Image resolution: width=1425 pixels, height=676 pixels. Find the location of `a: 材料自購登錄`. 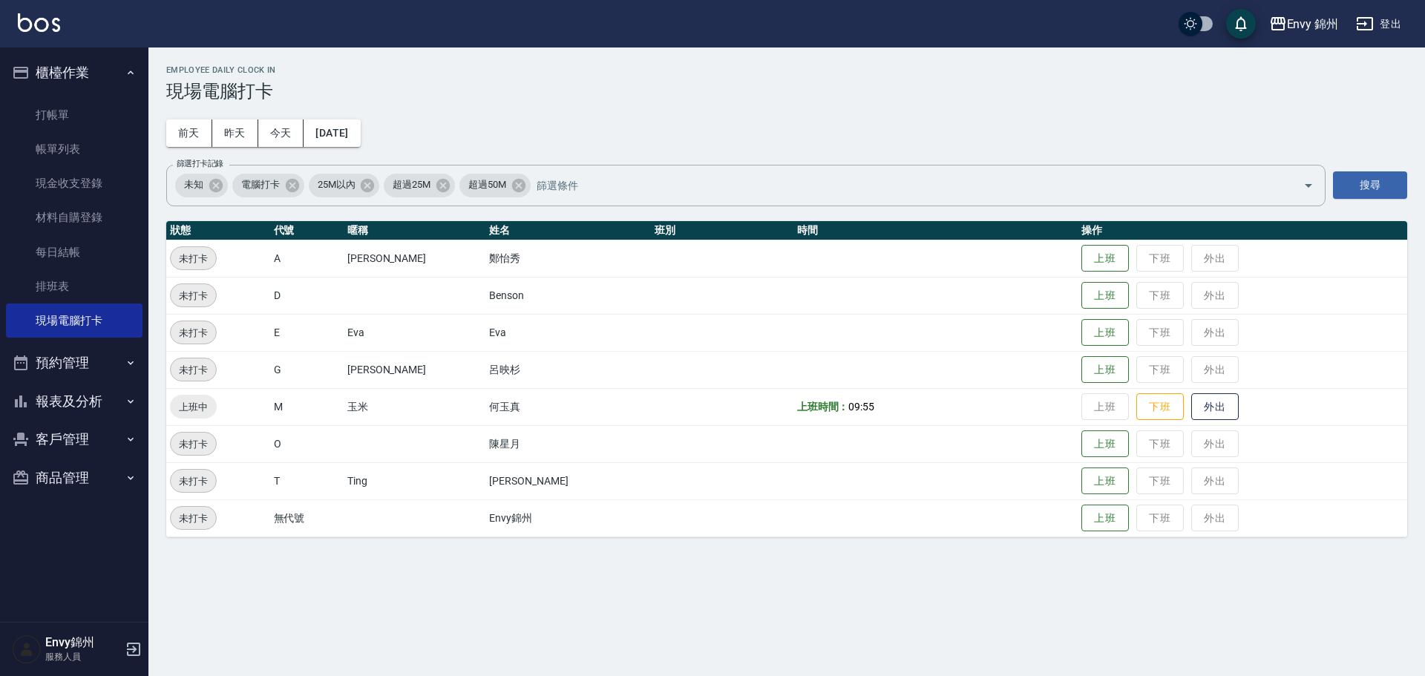

a: 材料自購登錄 is located at coordinates (74, 218).